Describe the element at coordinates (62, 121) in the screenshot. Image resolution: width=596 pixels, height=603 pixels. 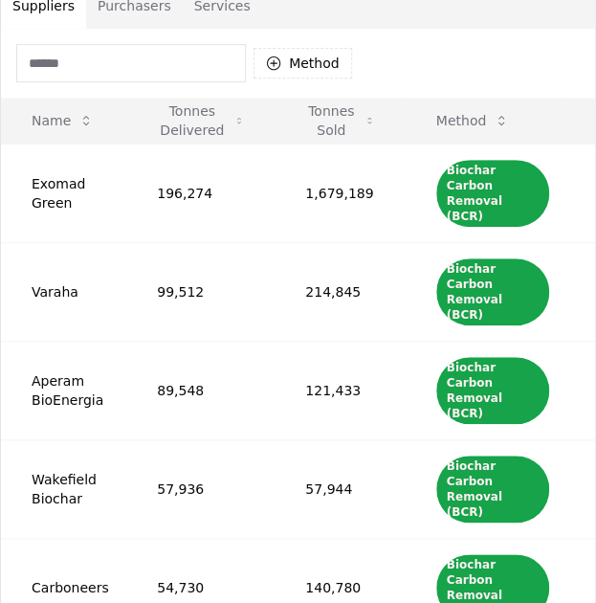
I see `button: Name` at that location.